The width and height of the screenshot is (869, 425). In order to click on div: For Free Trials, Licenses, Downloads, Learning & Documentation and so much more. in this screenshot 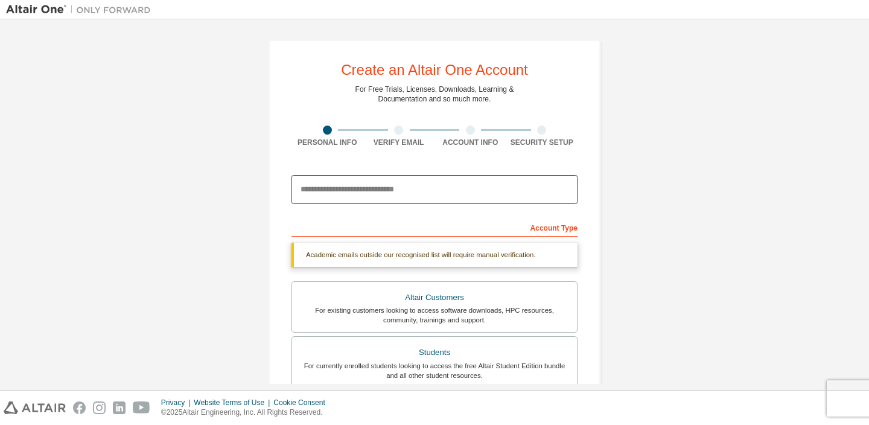, I will do `click(435, 94)`.